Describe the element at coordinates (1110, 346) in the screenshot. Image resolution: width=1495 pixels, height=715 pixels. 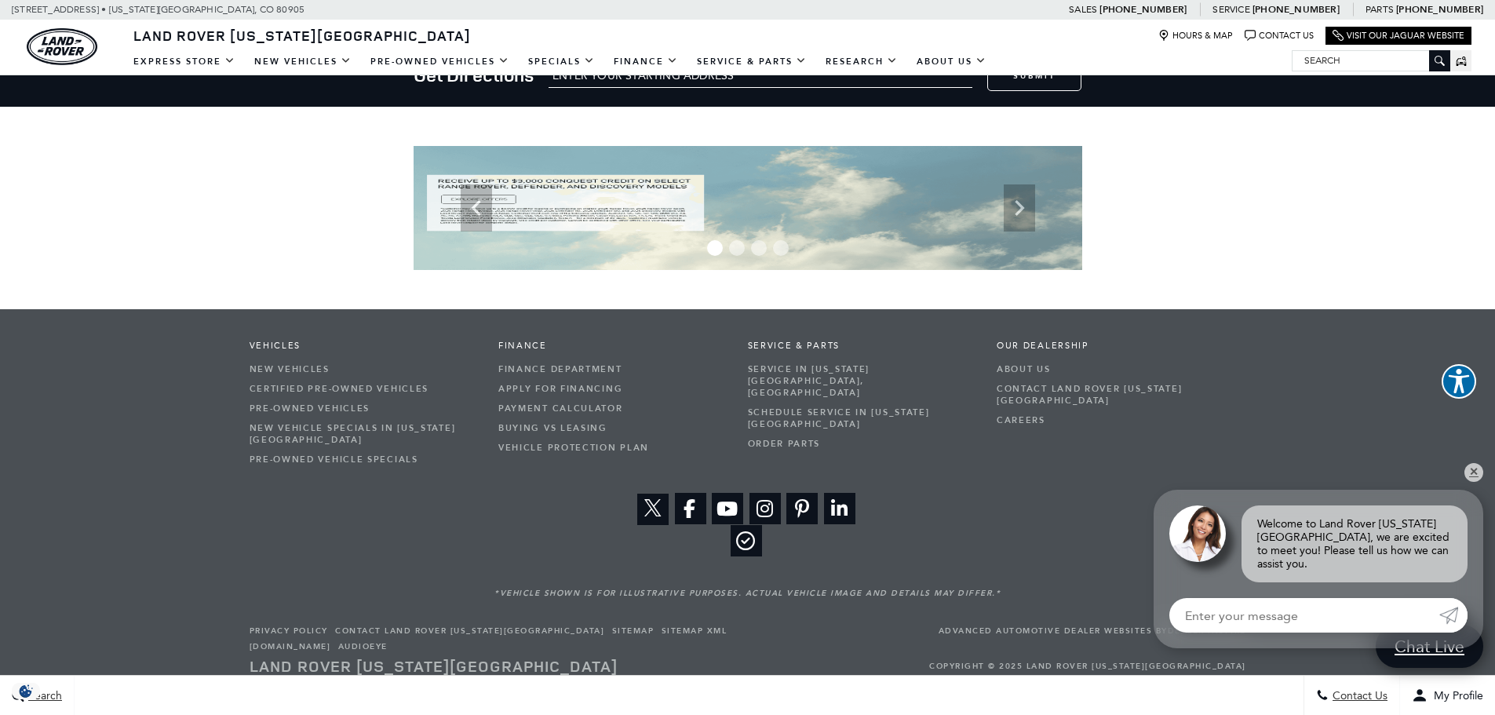
I see `span: Our Dealership` at that location.